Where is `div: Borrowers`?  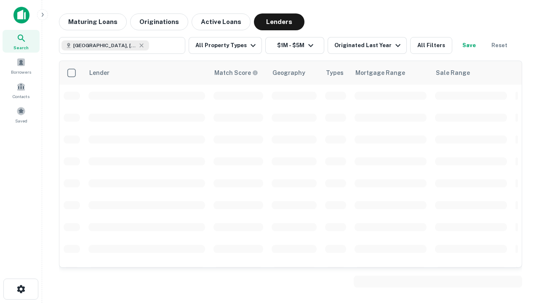
div: Borrowers is located at coordinates (21, 66).